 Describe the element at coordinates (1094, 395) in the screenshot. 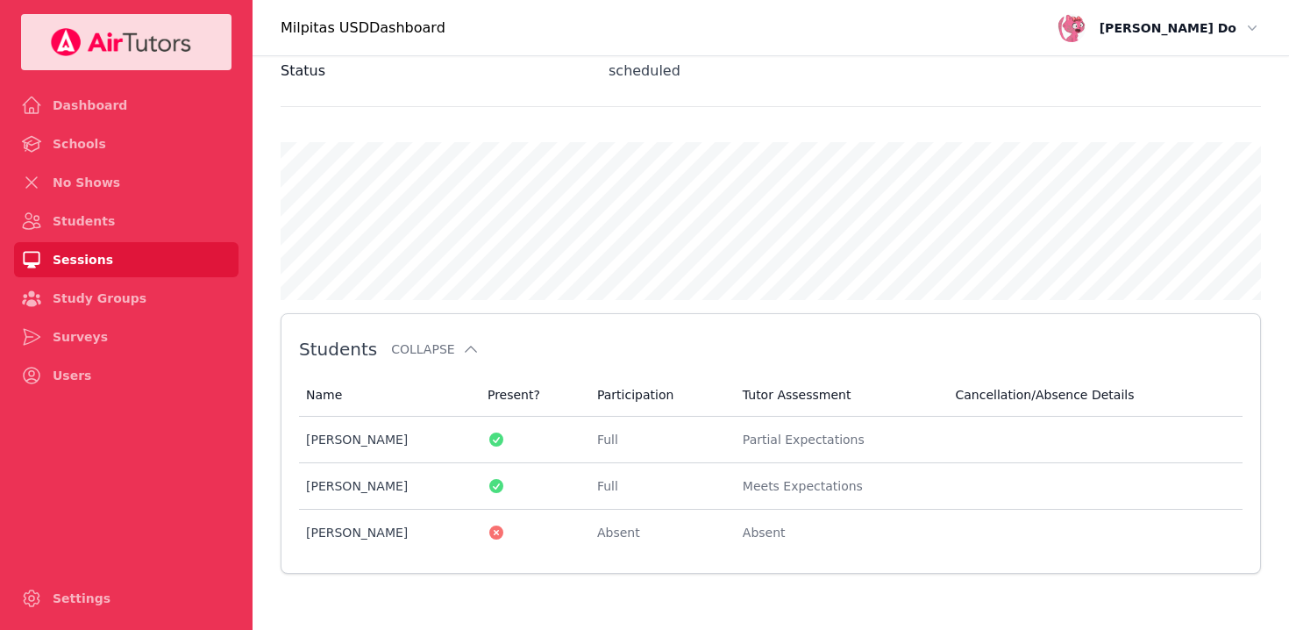

I see `th: Cancellation/Absence Details` at that location.